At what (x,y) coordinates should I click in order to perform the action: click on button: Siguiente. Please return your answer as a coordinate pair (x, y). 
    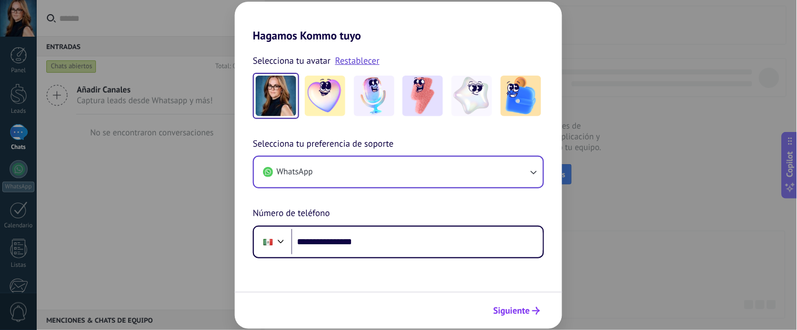
    Looking at the image, I should click on (517, 311).